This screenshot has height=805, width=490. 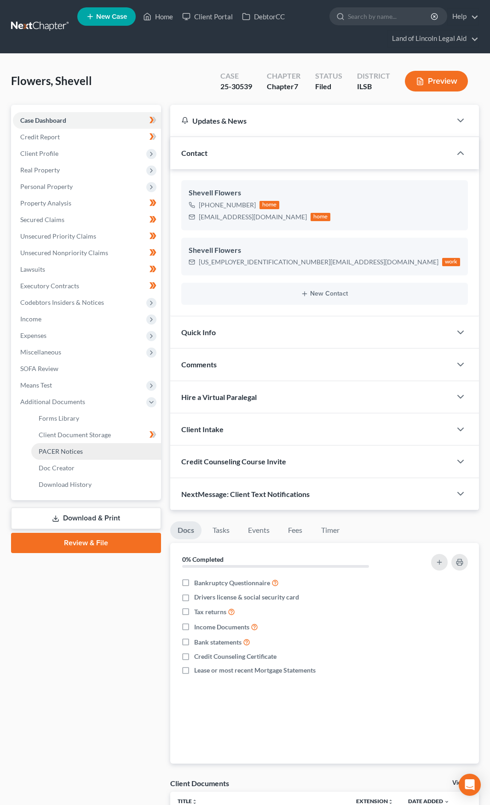 What do you see at coordinates (234, 461) in the screenshot?
I see `span: Credit Counseling Course Invite` at bounding box center [234, 461].